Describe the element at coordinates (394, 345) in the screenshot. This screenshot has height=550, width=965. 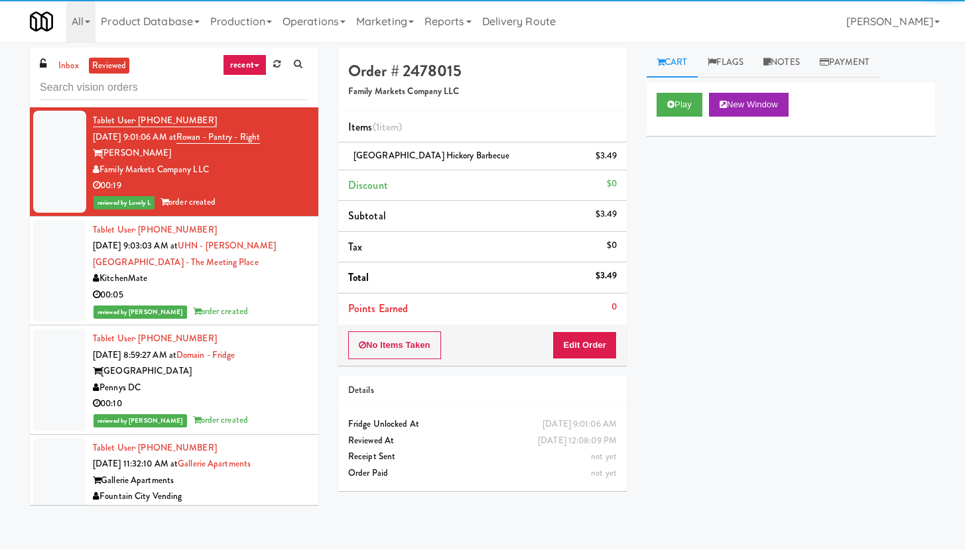
I see `button: No Items Taken` at that location.